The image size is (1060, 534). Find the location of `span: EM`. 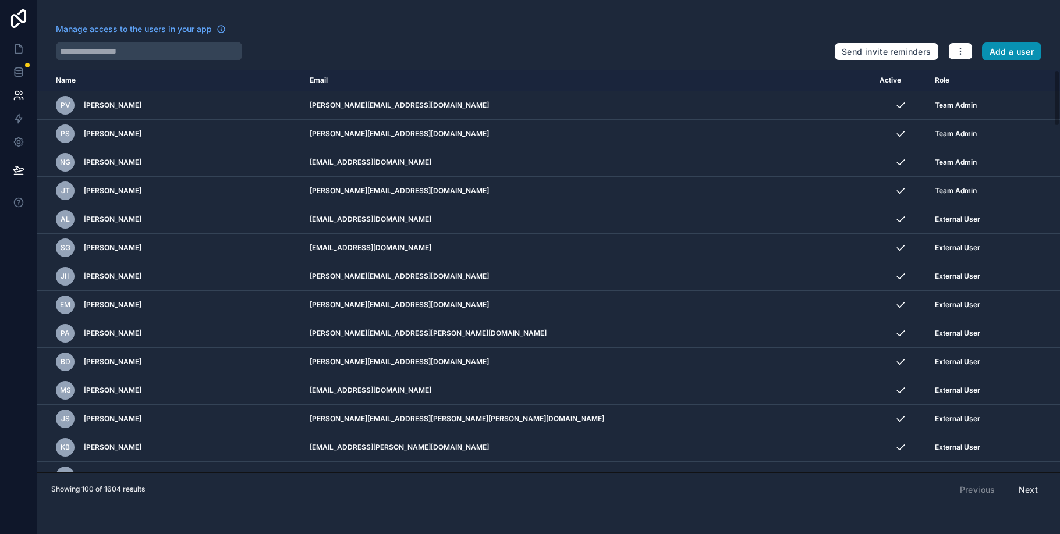

span: EM is located at coordinates (65, 305).